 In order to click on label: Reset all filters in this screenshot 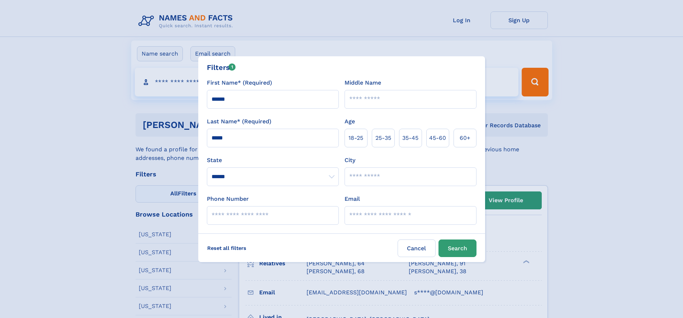, I will do `click(227, 248)`.